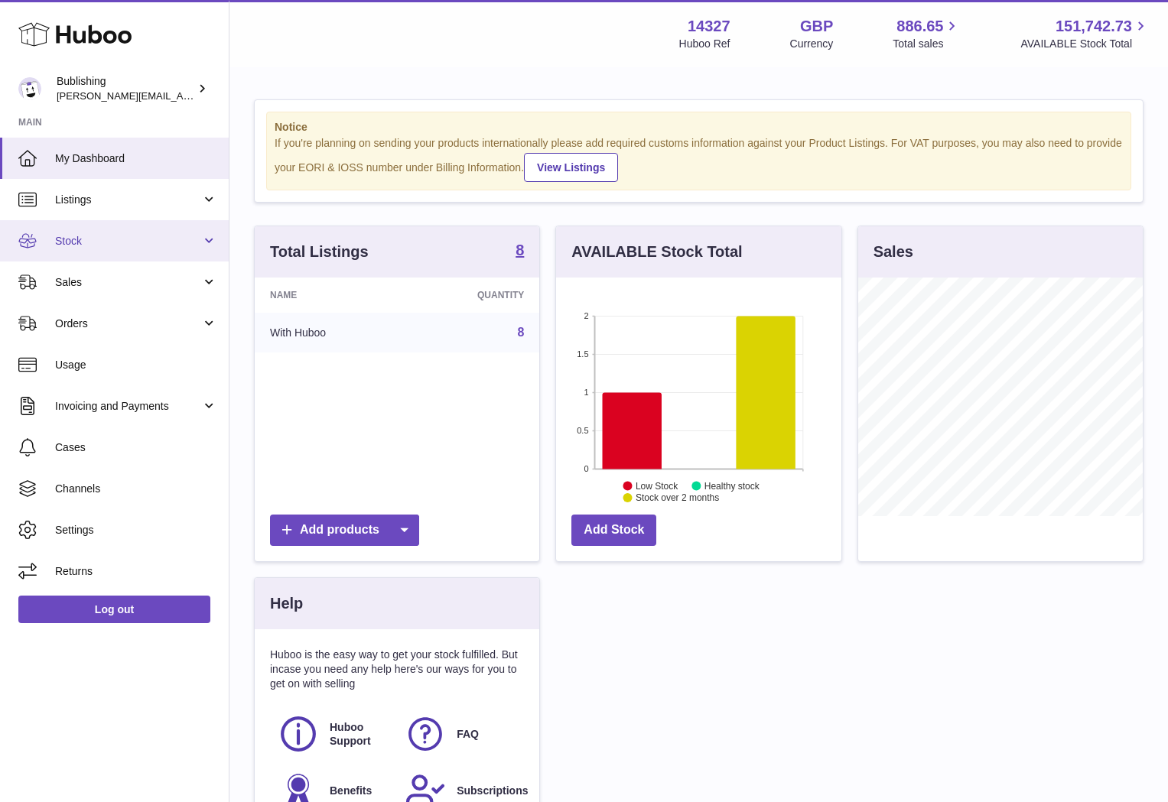  Describe the element at coordinates (333, 734) in the screenshot. I see `a: Huboo Support` at that location.